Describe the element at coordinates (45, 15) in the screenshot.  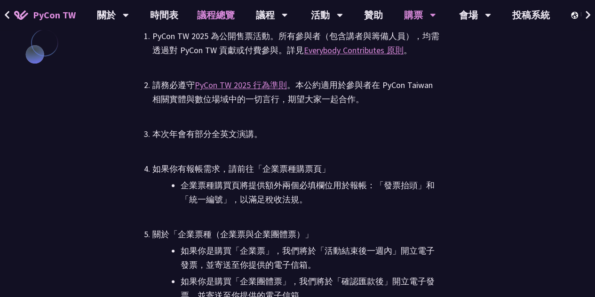
I see `a: PyCon TW` at that location.